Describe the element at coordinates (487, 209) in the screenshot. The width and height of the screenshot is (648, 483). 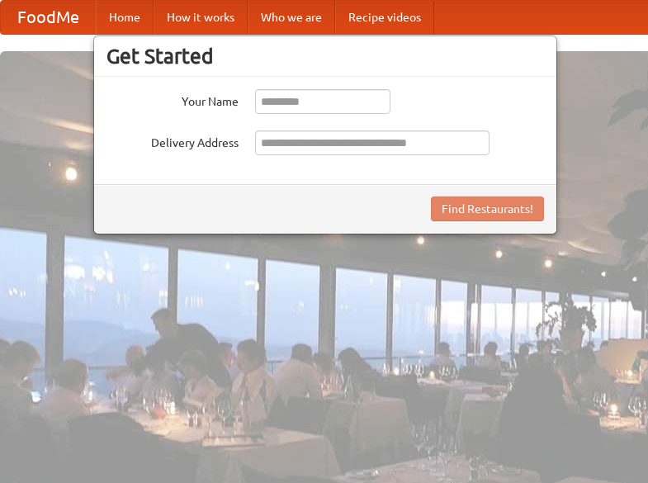
I see `button: Find Restaurants!` at that location.